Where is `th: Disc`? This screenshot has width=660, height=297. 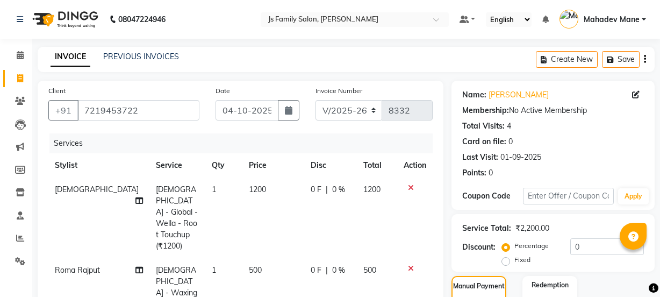 th: Disc is located at coordinates (331, 165).